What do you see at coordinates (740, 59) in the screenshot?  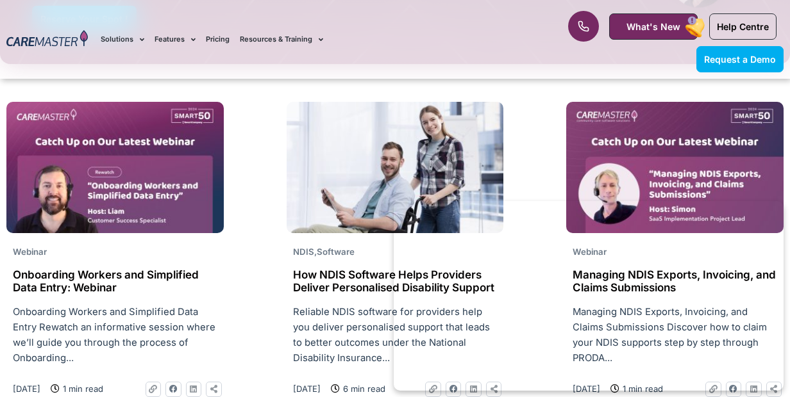 I see `span: Request a Demo` at bounding box center [740, 59].